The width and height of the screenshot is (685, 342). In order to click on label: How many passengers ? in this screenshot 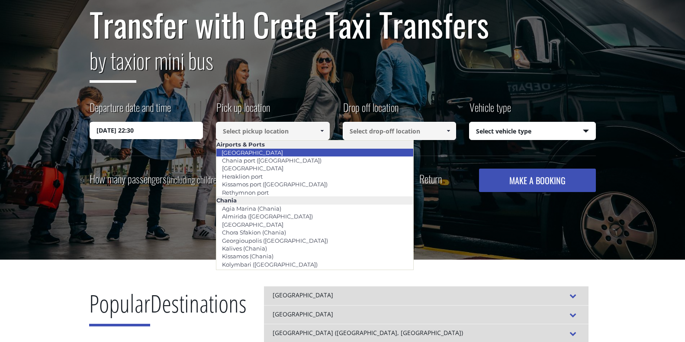, I will do `click(158, 179)`.